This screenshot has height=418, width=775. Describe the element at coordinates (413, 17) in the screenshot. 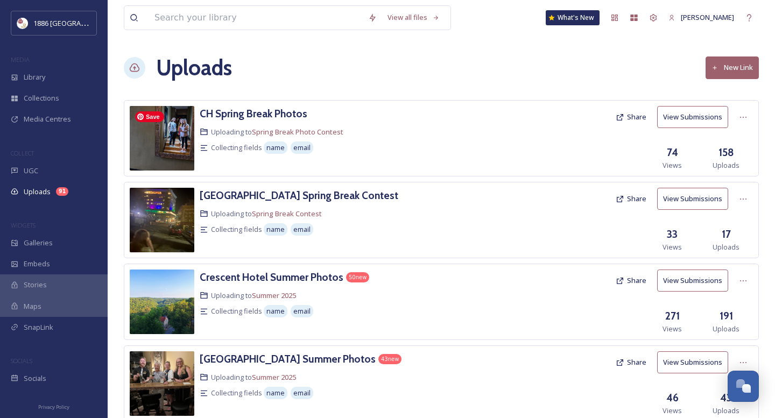

I see `a: View all files` at that location.